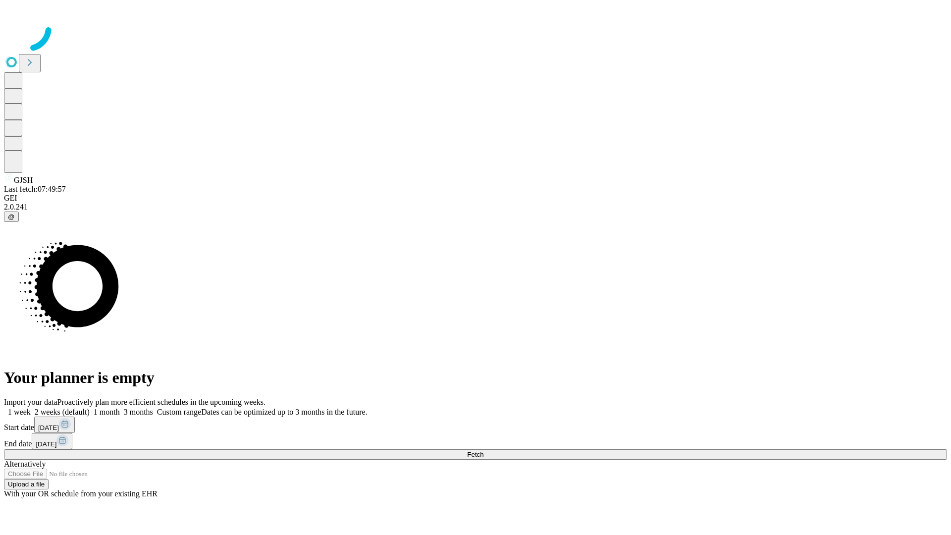 This screenshot has height=535, width=951. What do you see at coordinates (161, 402) in the screenshot?
I see `span: Proactively plan more efficient schedules in the upcoming weeks.` at bounding box center [161, 402].